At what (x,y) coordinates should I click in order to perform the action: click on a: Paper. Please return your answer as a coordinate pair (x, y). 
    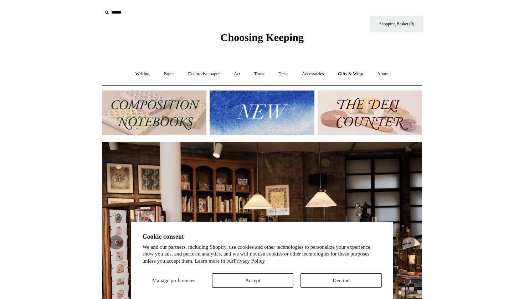
    Looking at the image, I should click on (169, 74).